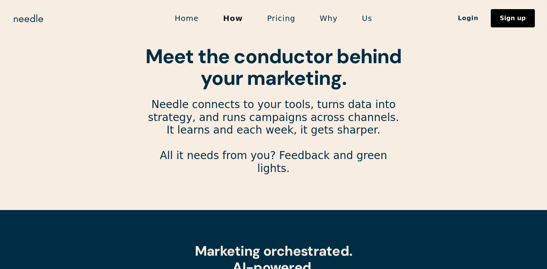  I want to click on a: Us, so click(367, 18).